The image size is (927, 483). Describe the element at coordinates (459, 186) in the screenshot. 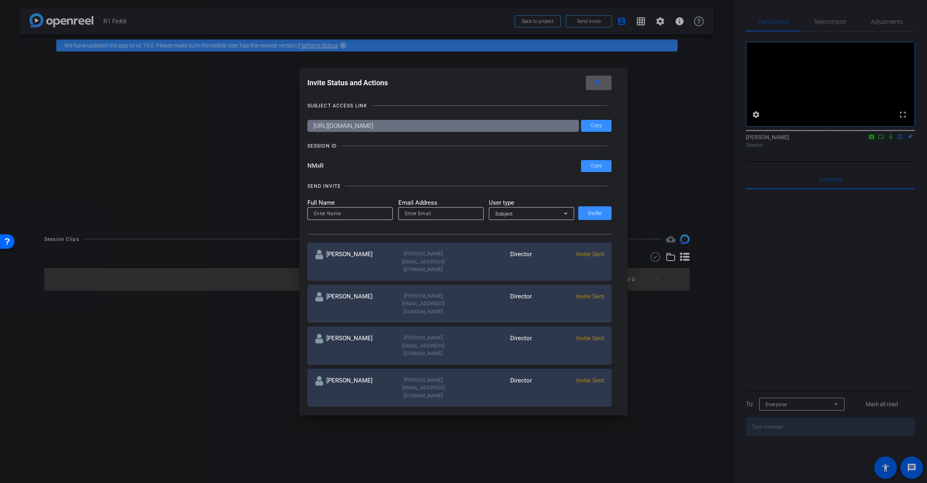

I see `openreel-title-line: SEND INVITE` at that location.